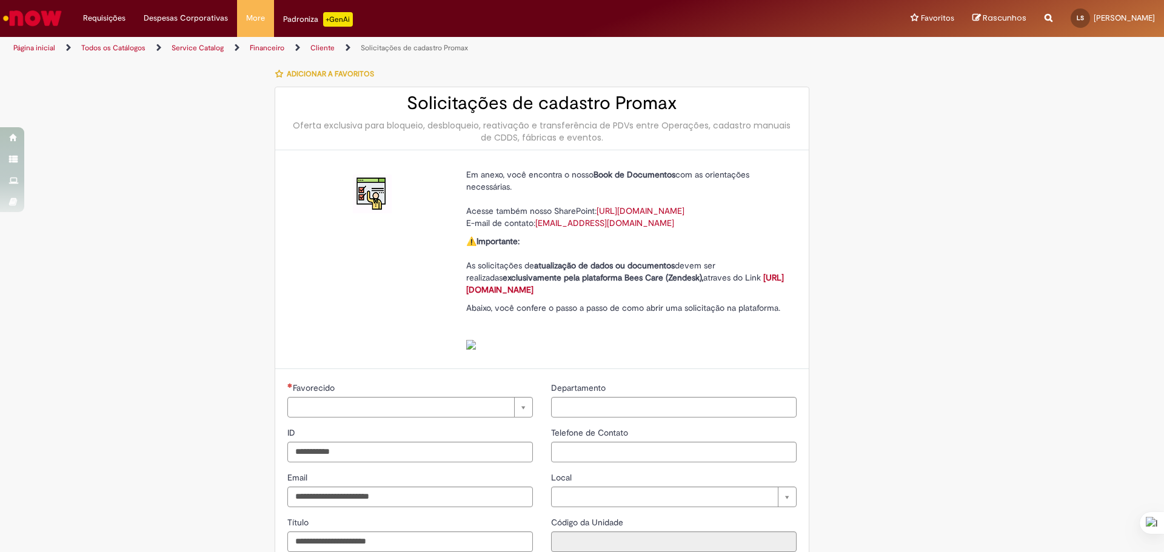 The width and height of the screenshot is (1164, 552). I want to click on span: Requisições, so click(104, 18).